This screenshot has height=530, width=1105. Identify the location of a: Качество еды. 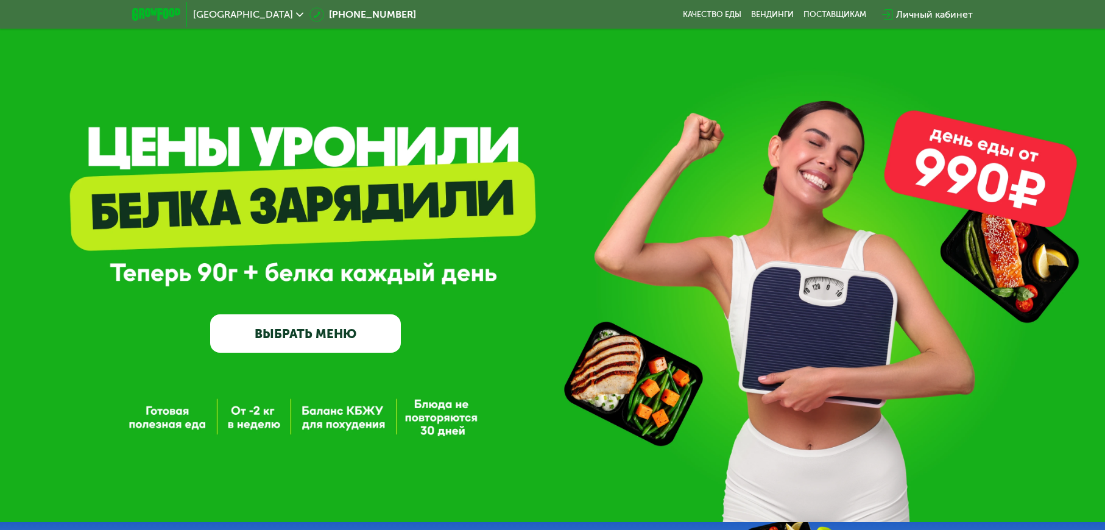
(712, 15).